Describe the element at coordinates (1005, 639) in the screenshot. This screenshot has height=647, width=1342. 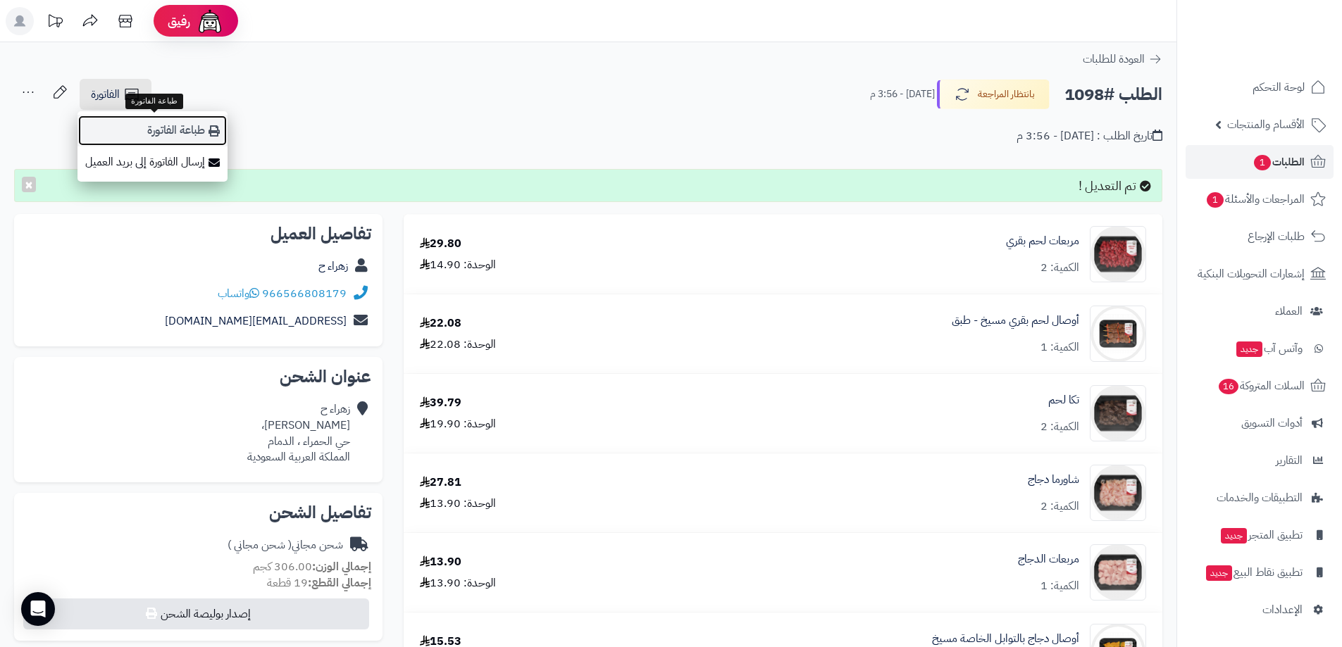
I see `a: أوصال دجاج بالتوابل الخاصة مسيخ` at that location.